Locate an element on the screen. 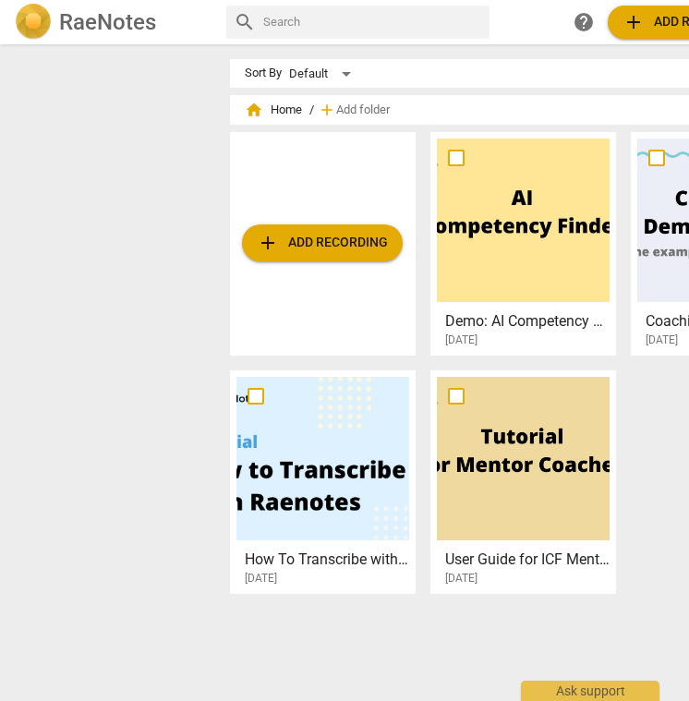  span: Home is located at coordinates (274, 110).